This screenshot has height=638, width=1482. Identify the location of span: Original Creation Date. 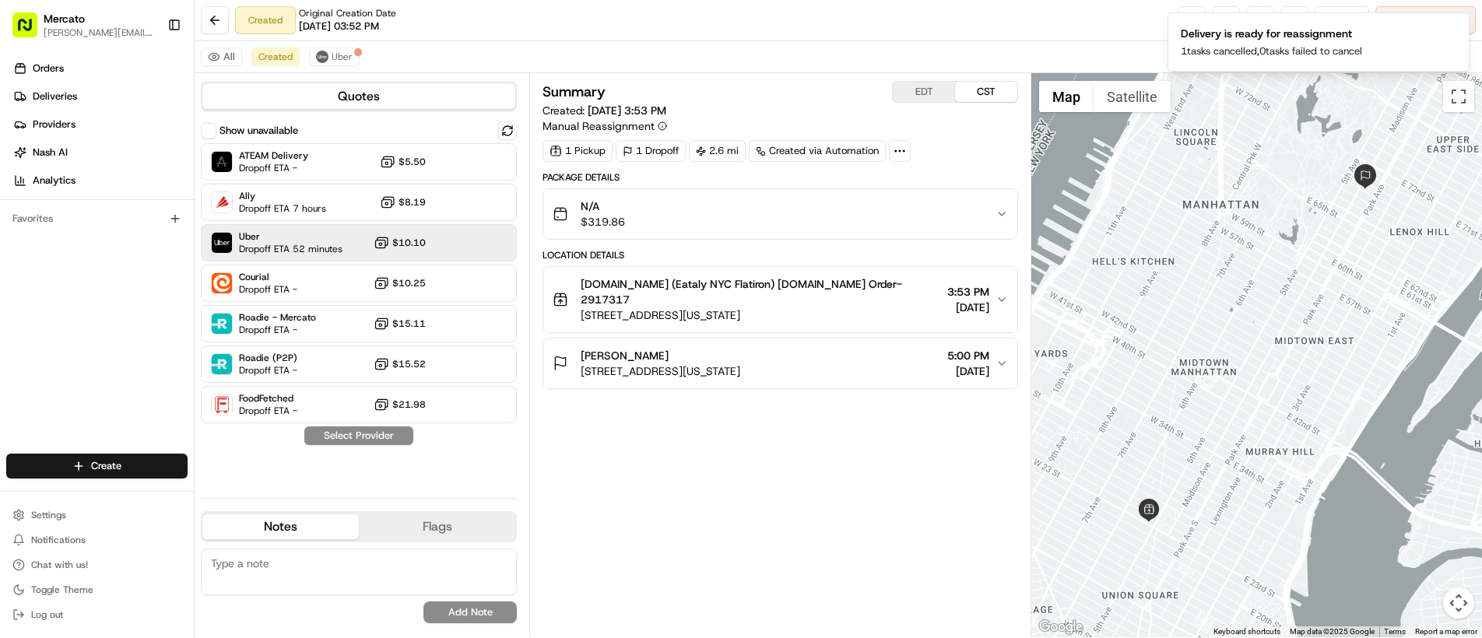
(347, 13).